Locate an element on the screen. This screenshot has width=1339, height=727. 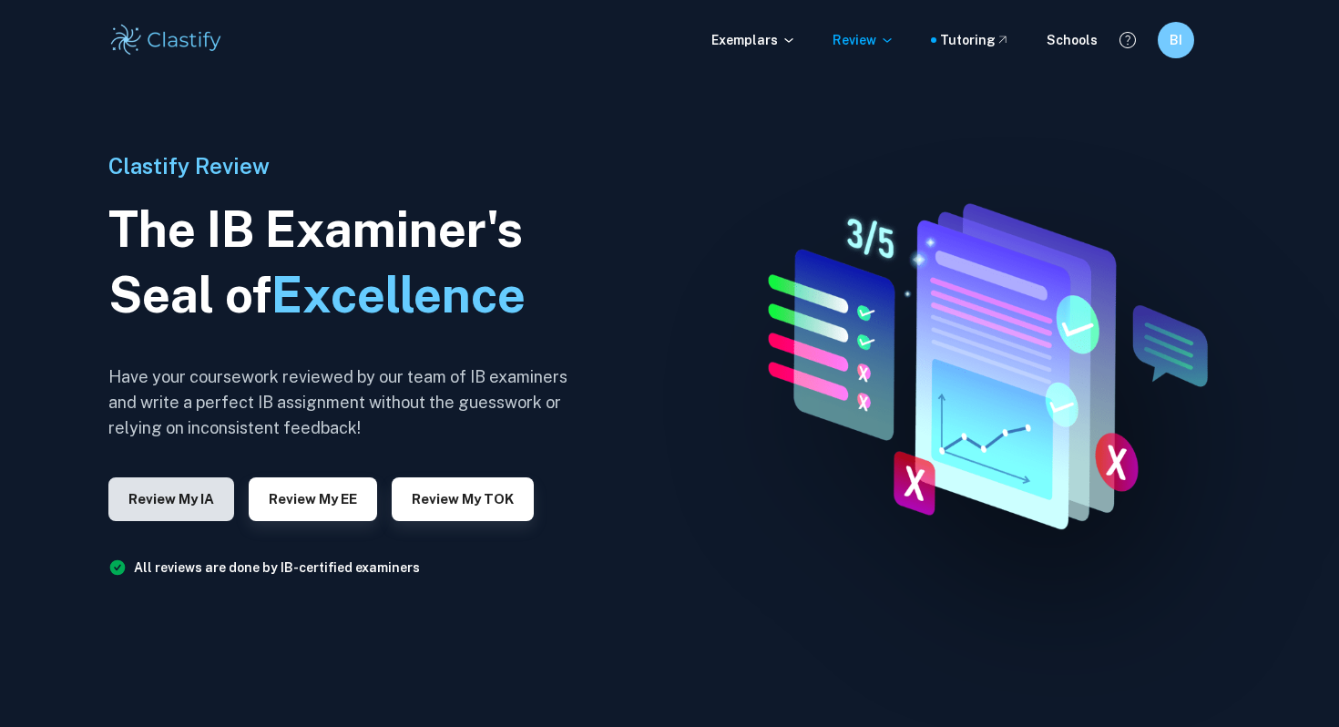
h6: Have your coursework reviewed by our team of IB examiners and write a perfect IB assignment witho... is located at coordinates (345, 403).